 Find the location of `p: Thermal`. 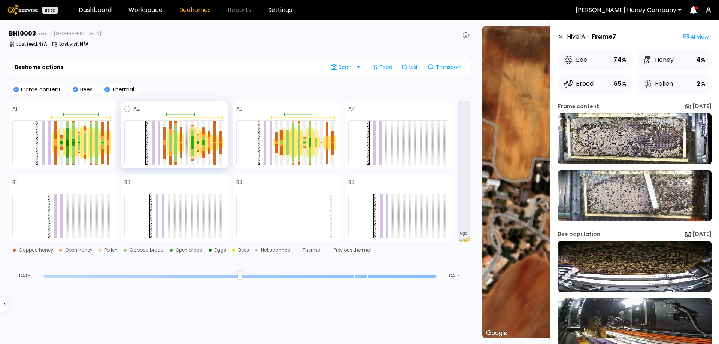

p: Thermal is located at coordinates (122, 89).